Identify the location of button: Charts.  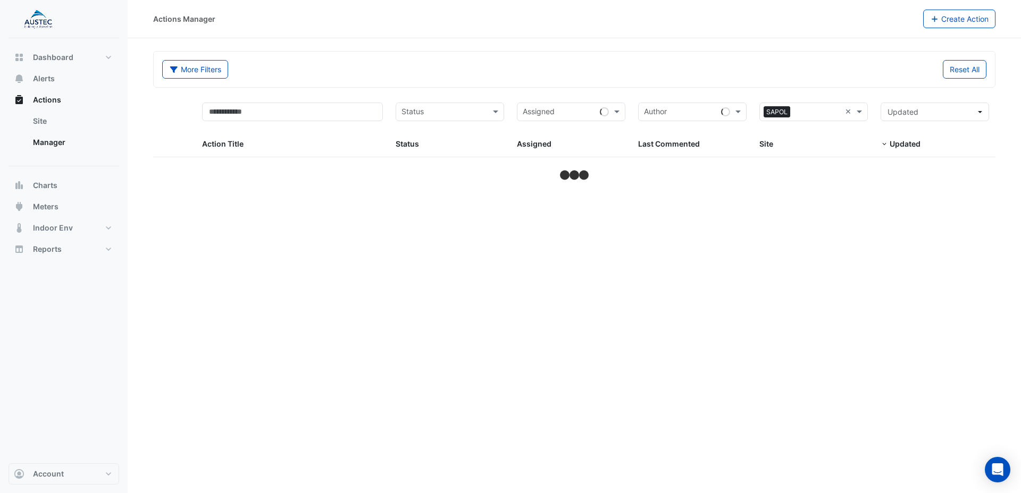
(64, 186).